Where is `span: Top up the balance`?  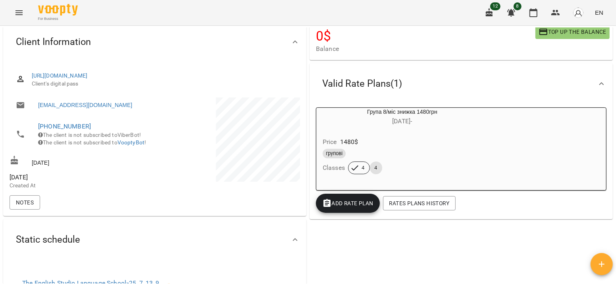 span: Top up the balance is located at coordinates (573, 32).